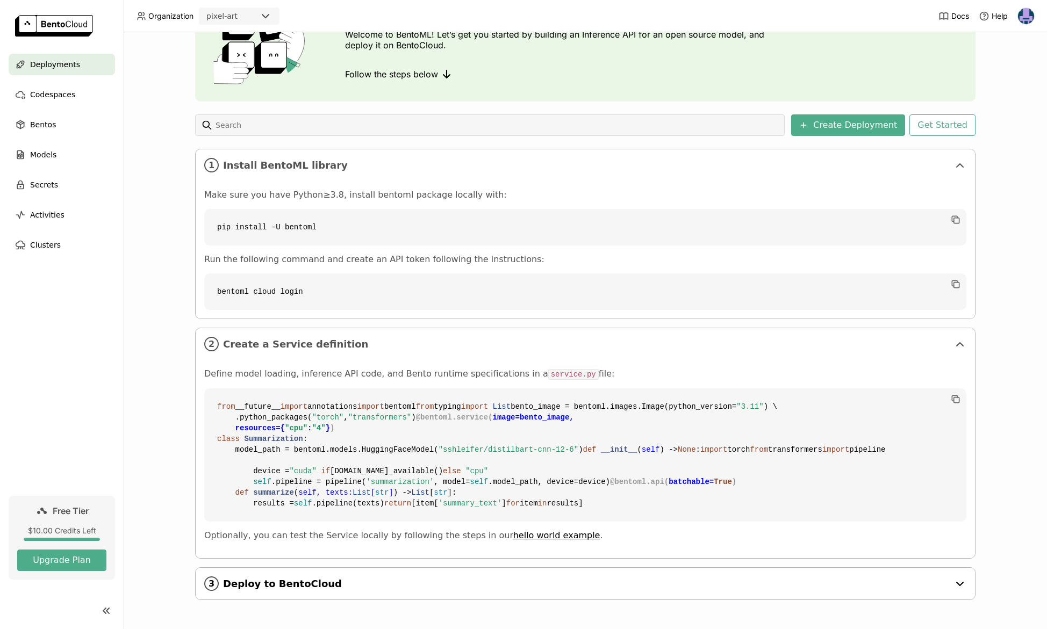 This screenshot has height=629, width=1047. I want to click on div: 1Install BentoML library, so click(585, 165).